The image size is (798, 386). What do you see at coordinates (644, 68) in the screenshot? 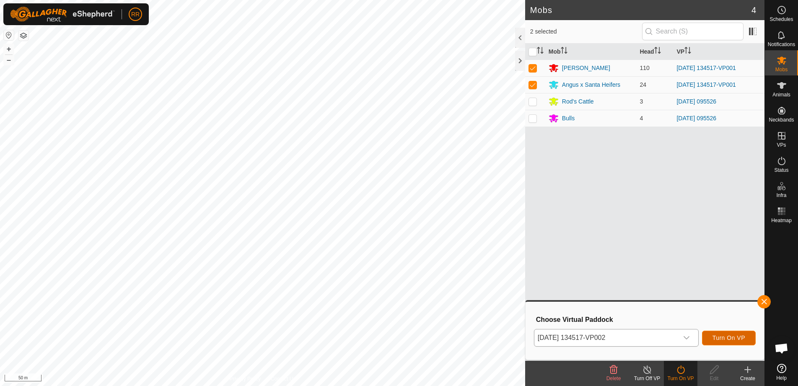
I see `span: 110` at bounding box center [644, 68].